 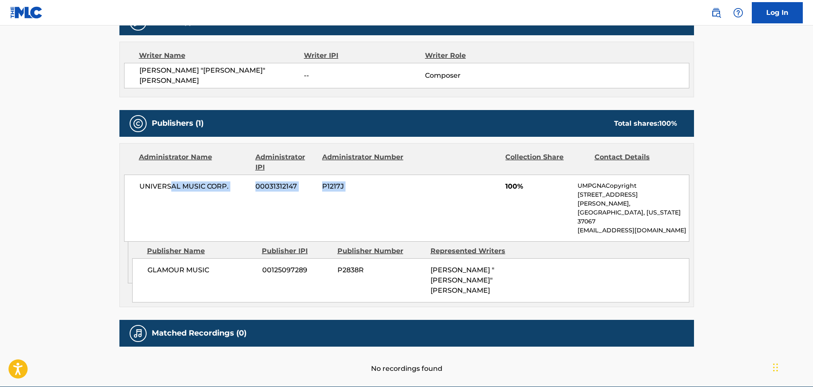 What do you see at coordinates (296, 251) in the screenshot?
I see `div: Publisher IPI` at bounding box center [296, 251].